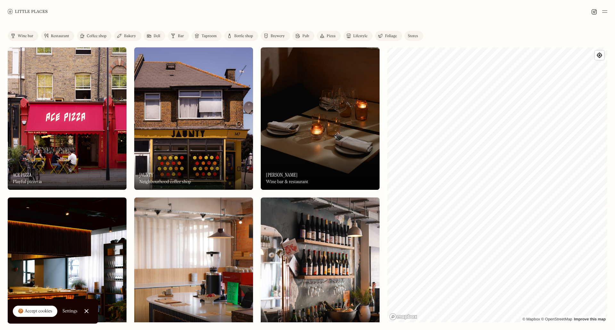 This screenshot has height=330, width=615. What do you see at coordinates (130, 36) in the screenshot?
I see `div: Bakery` at bounding box center [130, 36].